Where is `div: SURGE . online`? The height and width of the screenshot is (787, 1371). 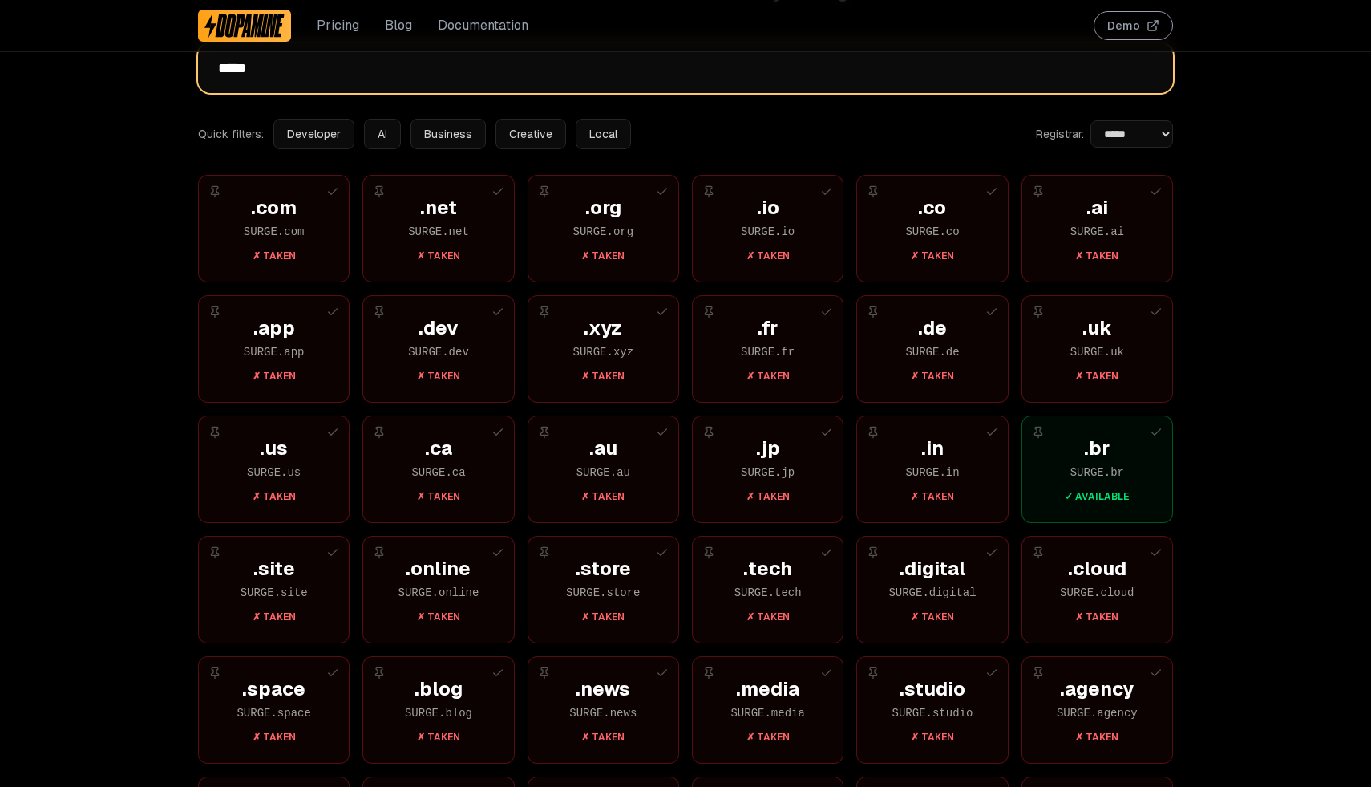
div: SURGE . online is located at coordinates (438, 592).